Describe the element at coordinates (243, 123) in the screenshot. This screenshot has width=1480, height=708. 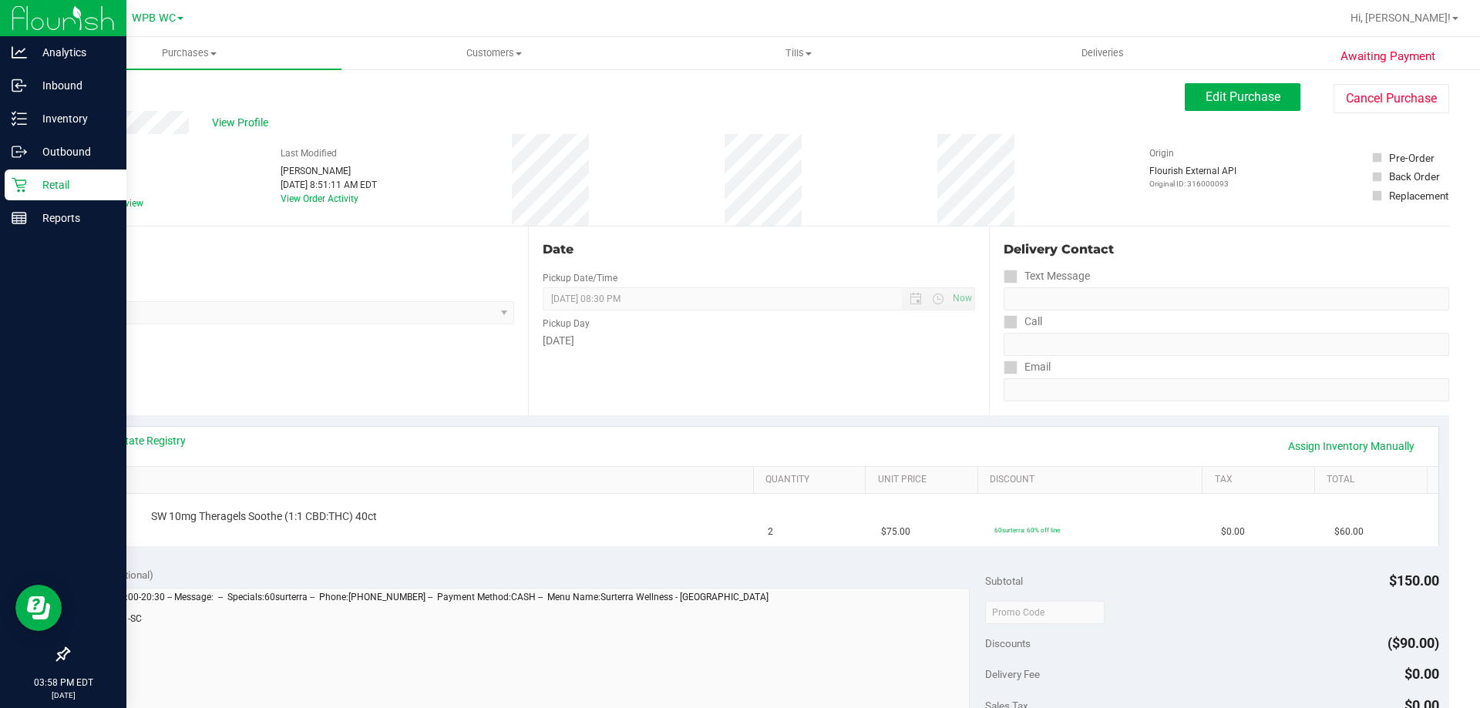
I see `span: View Profile` at that location.